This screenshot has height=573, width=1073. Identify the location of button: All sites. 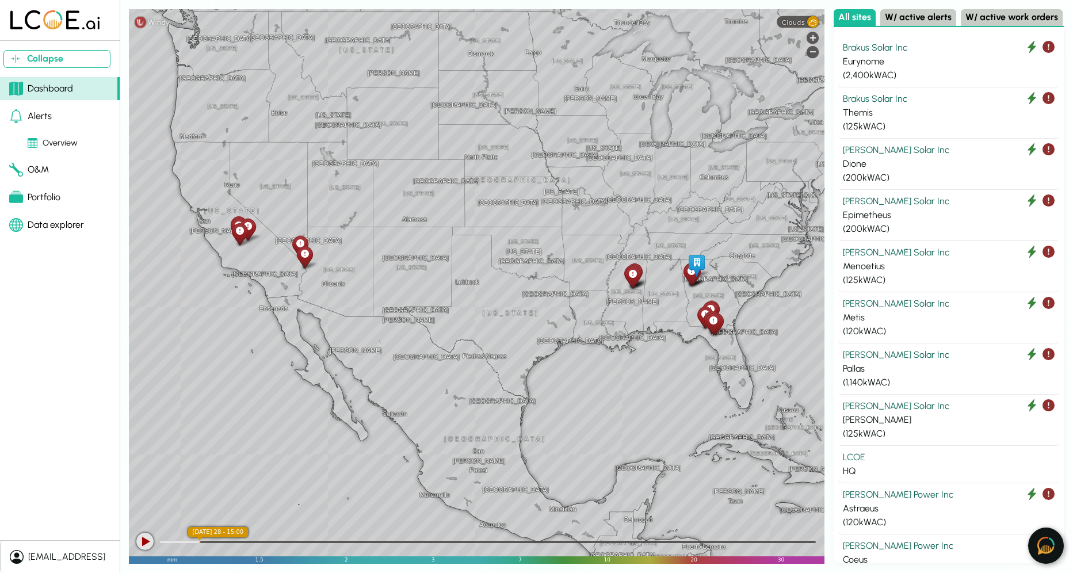
(855, 17).